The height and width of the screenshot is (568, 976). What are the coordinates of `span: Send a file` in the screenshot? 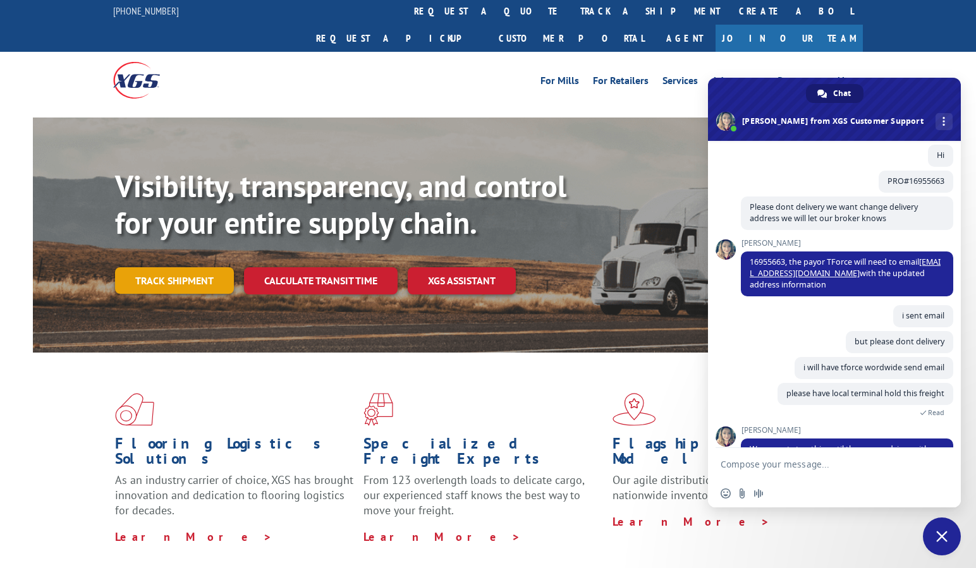 It's located at (742, 494).